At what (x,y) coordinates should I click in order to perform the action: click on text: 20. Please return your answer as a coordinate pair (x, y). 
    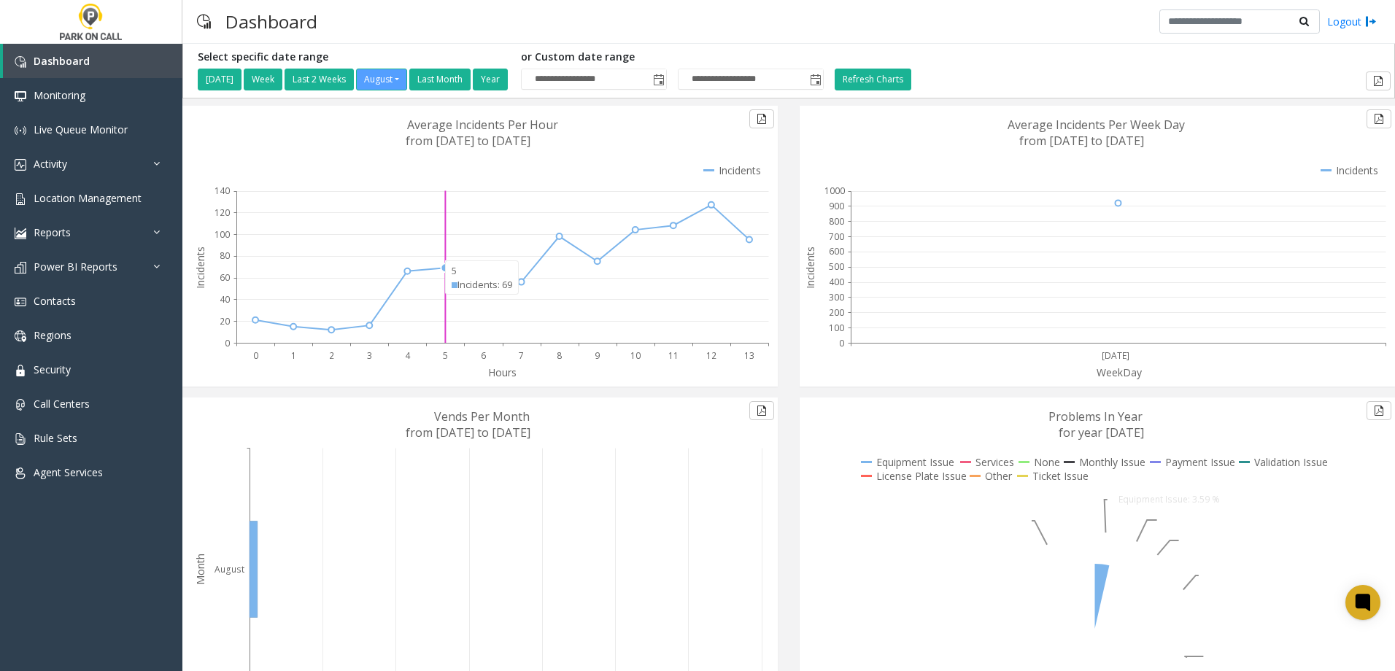
    Looking at the image, I should click on (225, 321).